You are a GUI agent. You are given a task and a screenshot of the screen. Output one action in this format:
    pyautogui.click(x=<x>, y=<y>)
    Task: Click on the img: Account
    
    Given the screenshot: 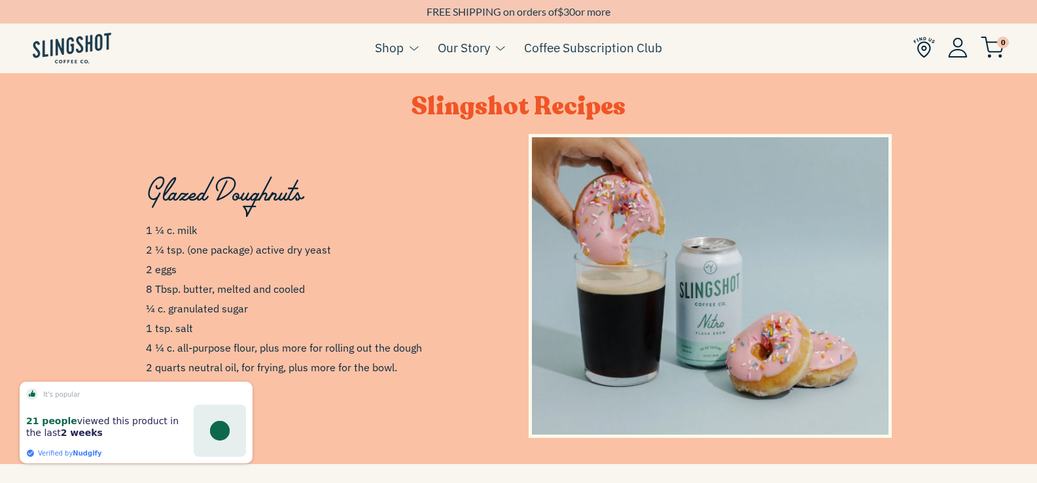 What is the action you would take?
    pyautogui.click(x=957, y=47)
    